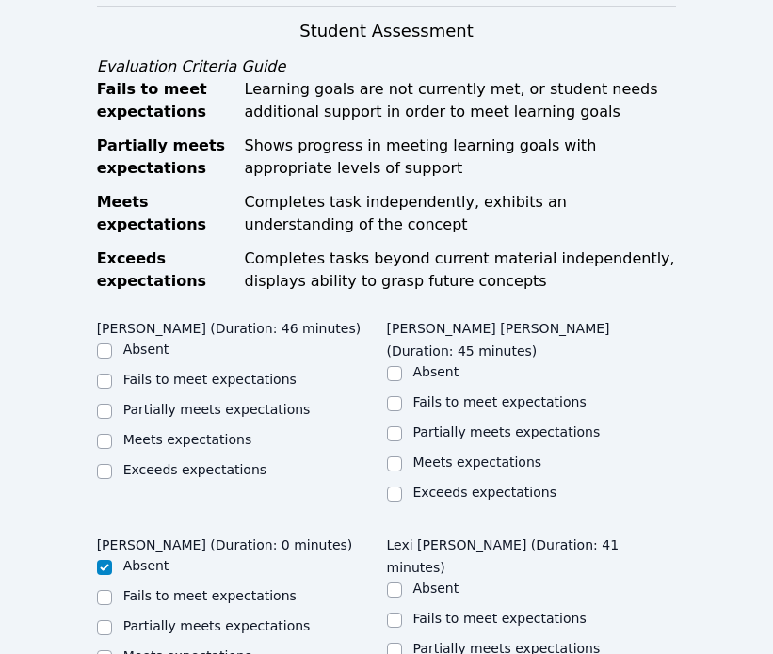 The image size is (773, 654). Describe the element at coordinates (460, 157) in the screenshot. I see `div: Shows progress in meeting learning goals with appropriate levels of support` at that location.